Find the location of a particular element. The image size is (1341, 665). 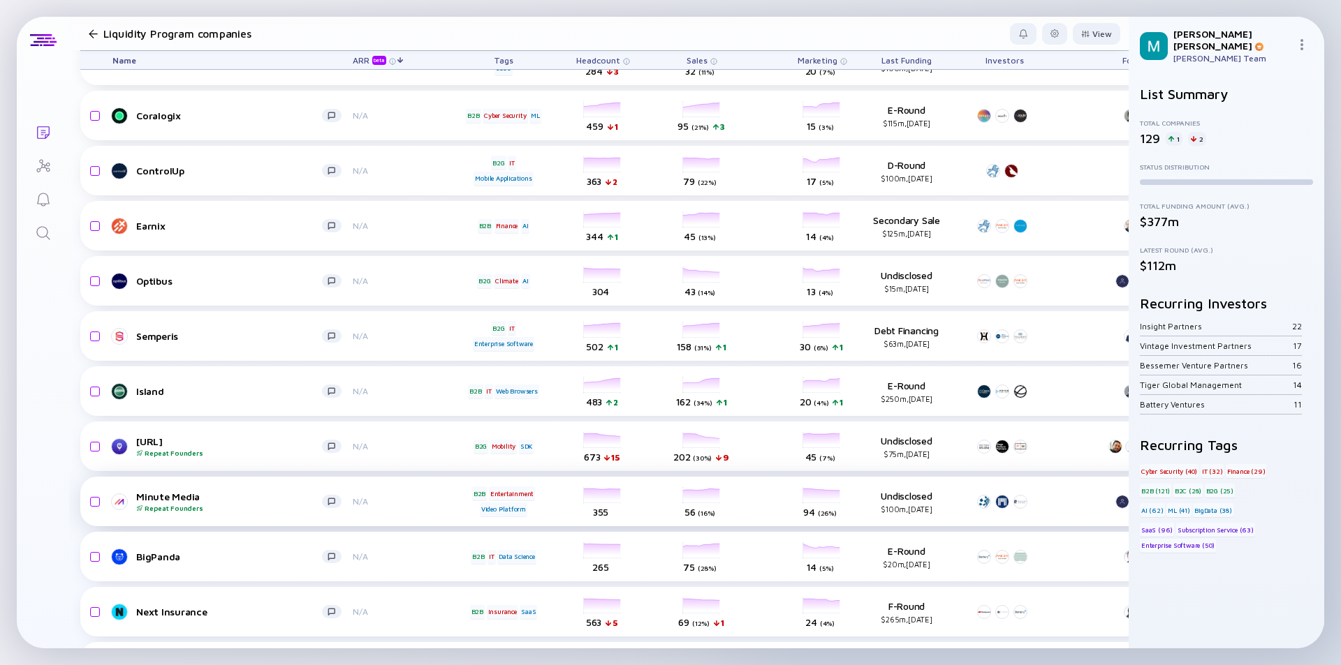

a: Next Insurance is located at coordinates (233, 612).